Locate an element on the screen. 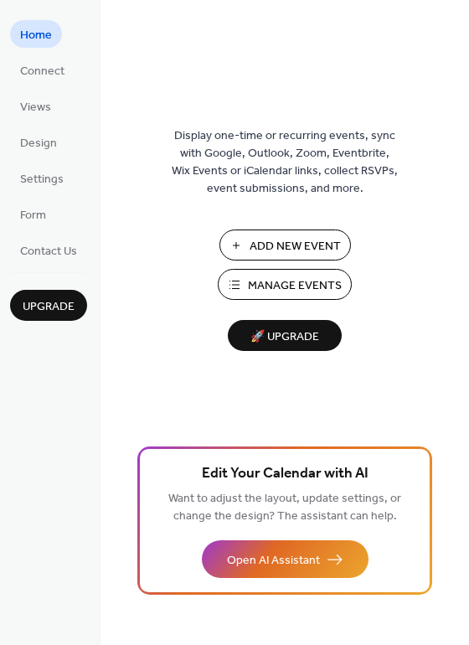  span: Contact Us is located at coordinates (49, 251).